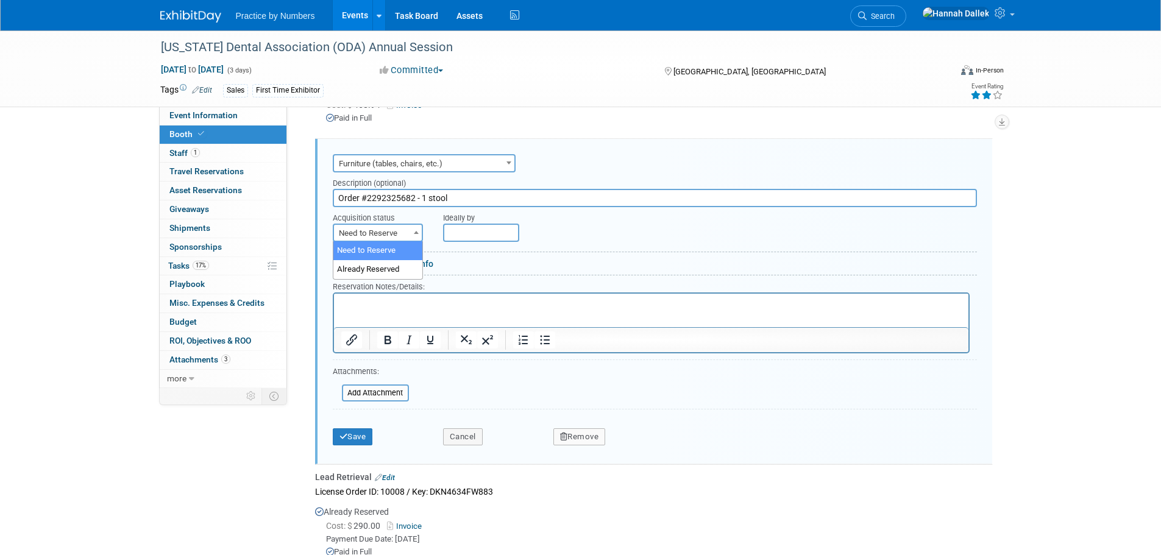 This screenshot has height=555, width=1161. I want to click on span: Budget, so click(183, 322).